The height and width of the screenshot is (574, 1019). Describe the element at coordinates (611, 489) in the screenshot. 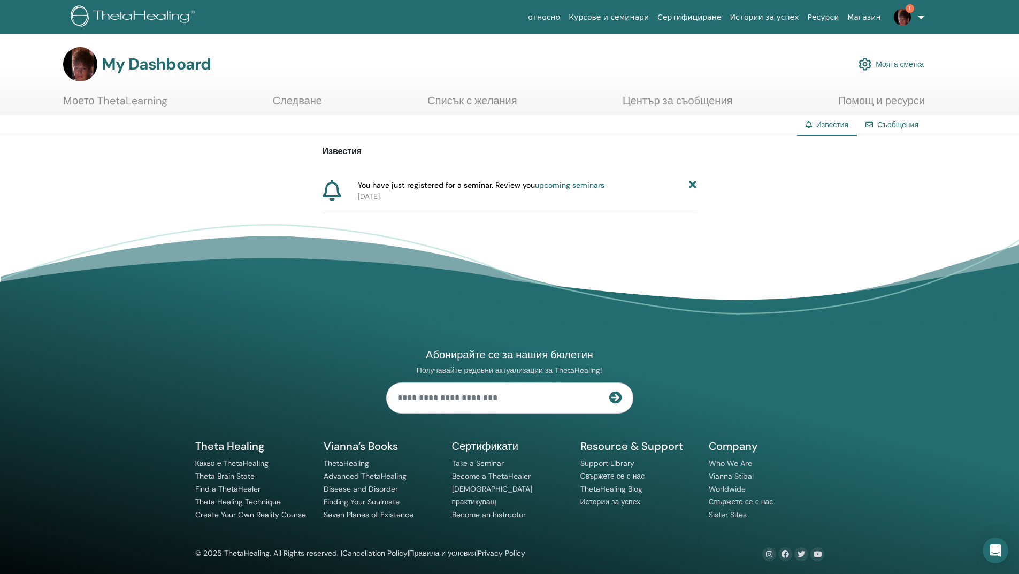

I see `a: ThetaHealing Blog` at that location.